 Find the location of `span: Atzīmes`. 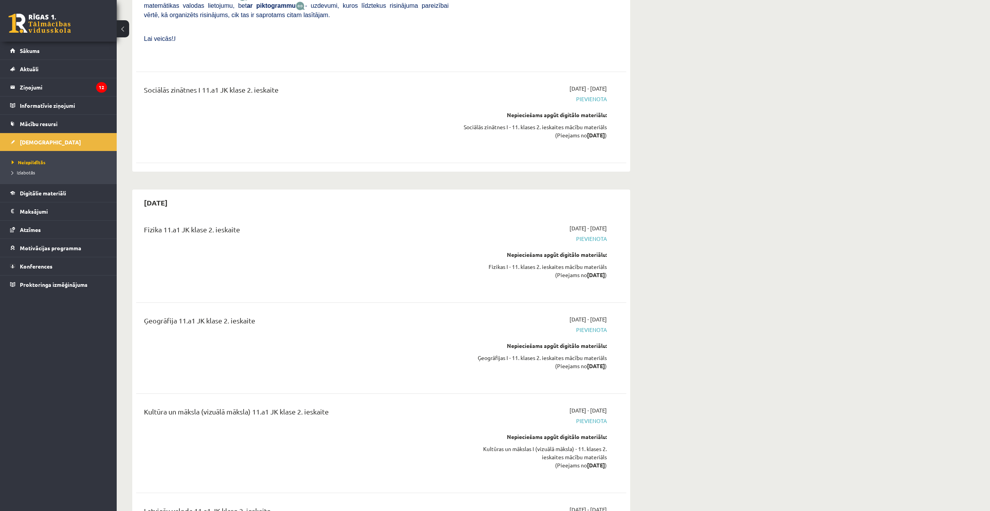

span: Atzīmes is located at coordinates (30, 230).